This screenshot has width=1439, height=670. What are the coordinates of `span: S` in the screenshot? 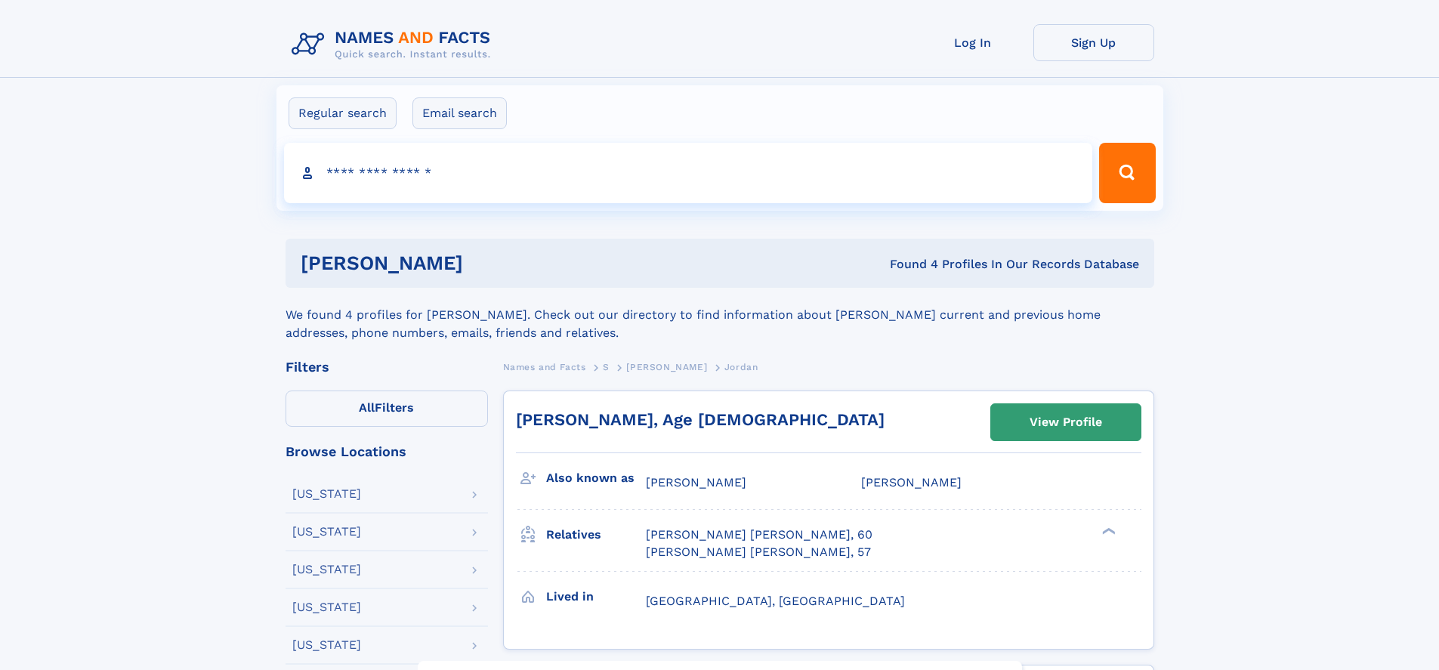 It's located at (606, 367).